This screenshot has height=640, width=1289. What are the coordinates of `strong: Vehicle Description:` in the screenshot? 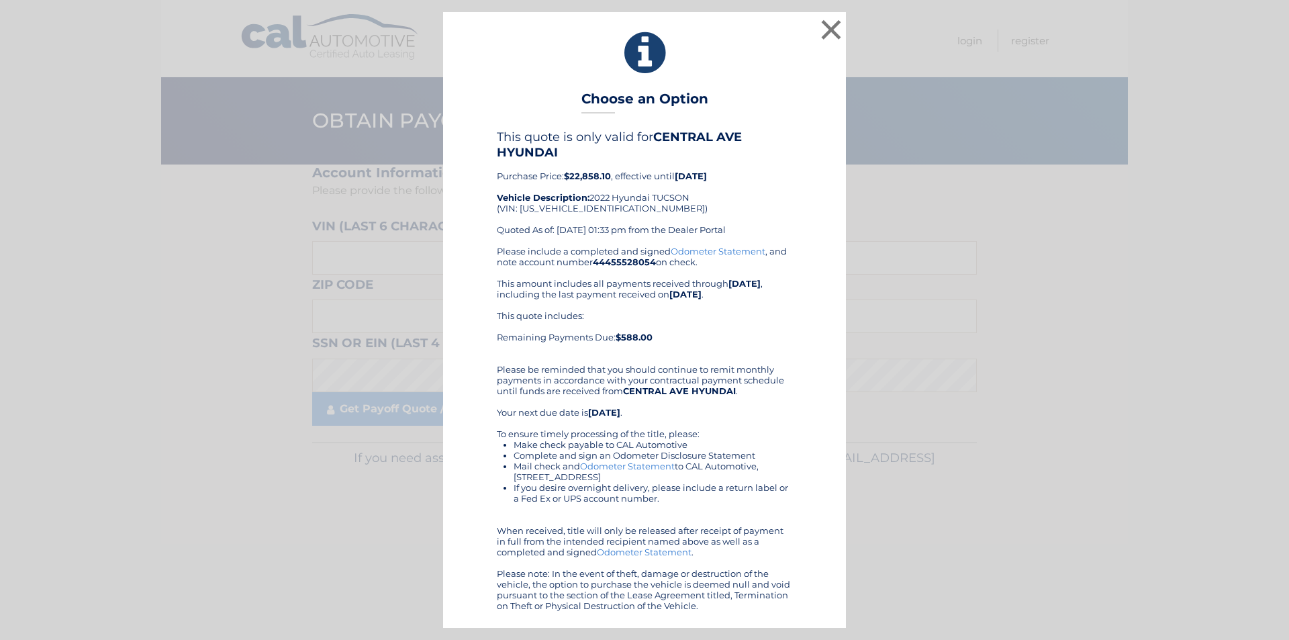 It's located at (543, 197).